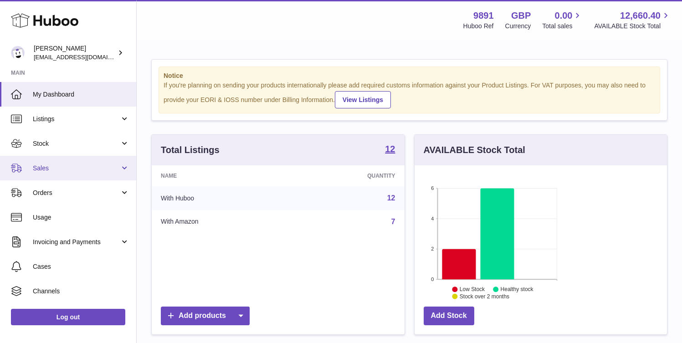  What do you see at coordinates (220, 198) in the screenshot?
I see `td: With Huboo` at bounding box center [220, 198].